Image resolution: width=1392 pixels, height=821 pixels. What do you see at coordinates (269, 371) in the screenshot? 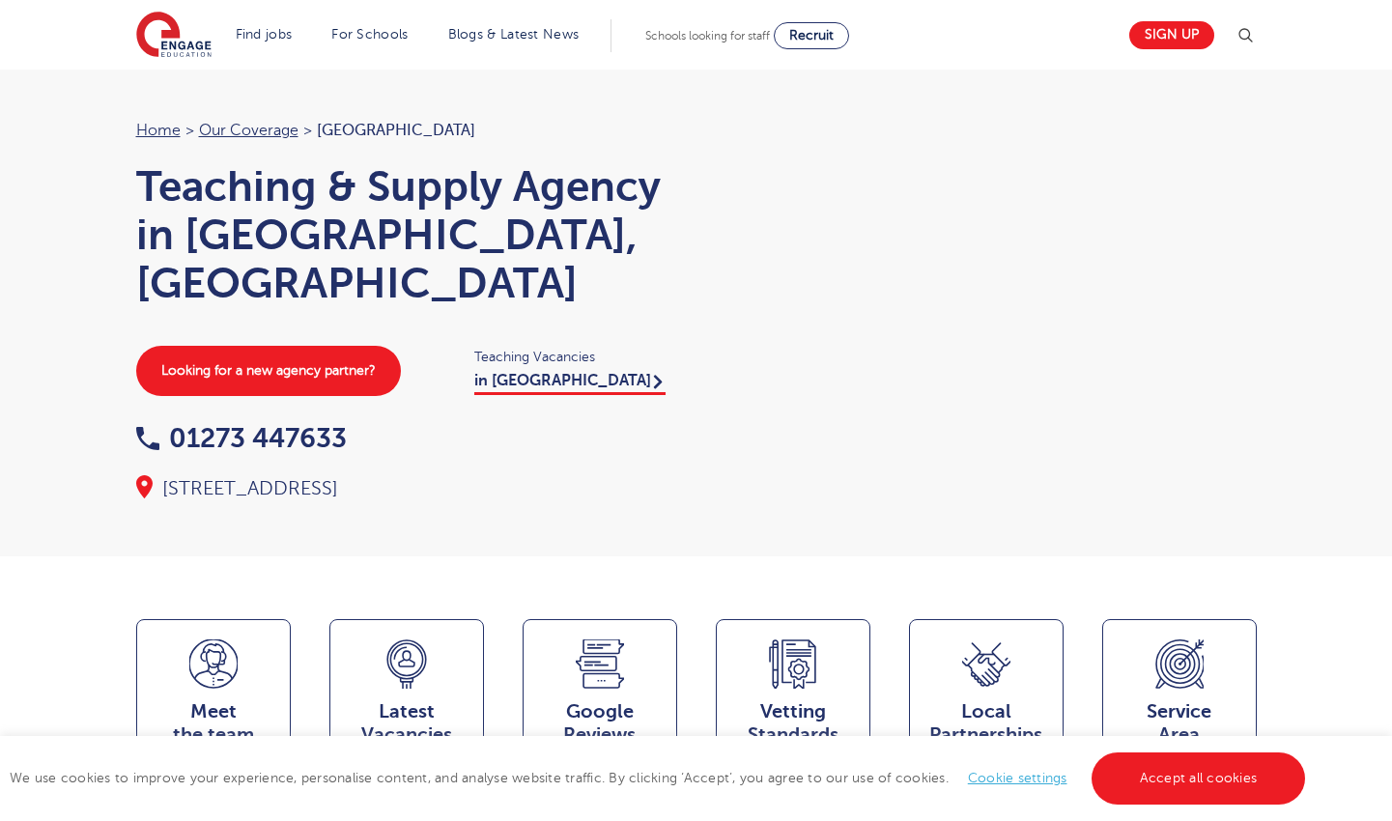
I see `a: Looking for a new agency partner?` at bounding box center [269, 371].